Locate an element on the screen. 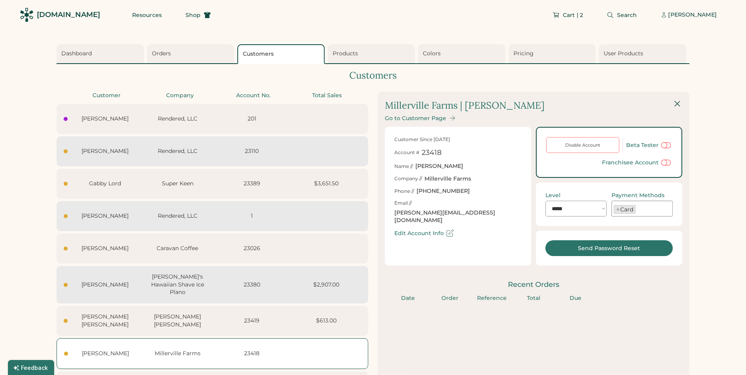 This screenshot has width=746, height=375. div: Gabby Lord is located at coordinates (105, 184).